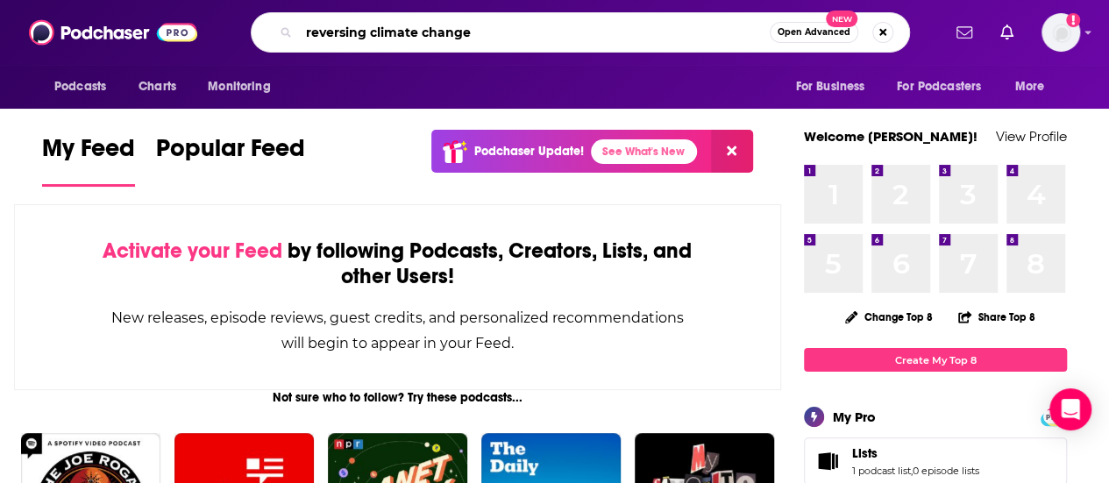  I want to click on div: New releases, episode reviews, guest credits, and personalized recommendations will begin to appe..., so click(397, 331).